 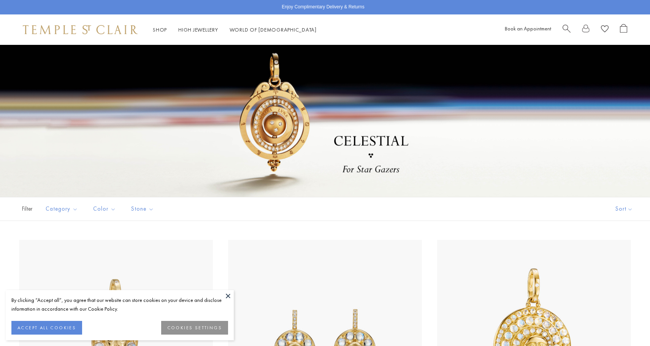 What do you see at coordinates (625, 209) in the screenshot?
I see `button: Show sort by` at bounding box center [625, 209].